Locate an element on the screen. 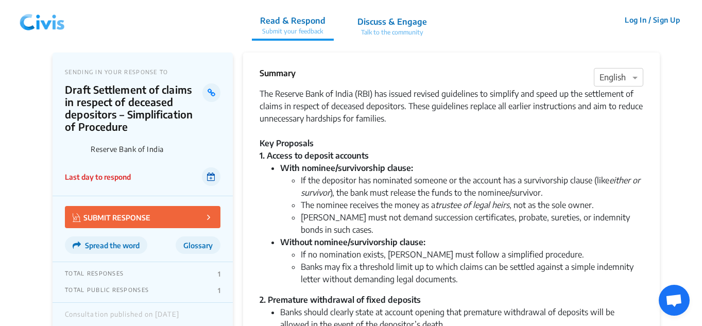 The image size is (702, 326). li: The nominee receives the money as a , not as the sole owner. is located at coordinates (471, 205).